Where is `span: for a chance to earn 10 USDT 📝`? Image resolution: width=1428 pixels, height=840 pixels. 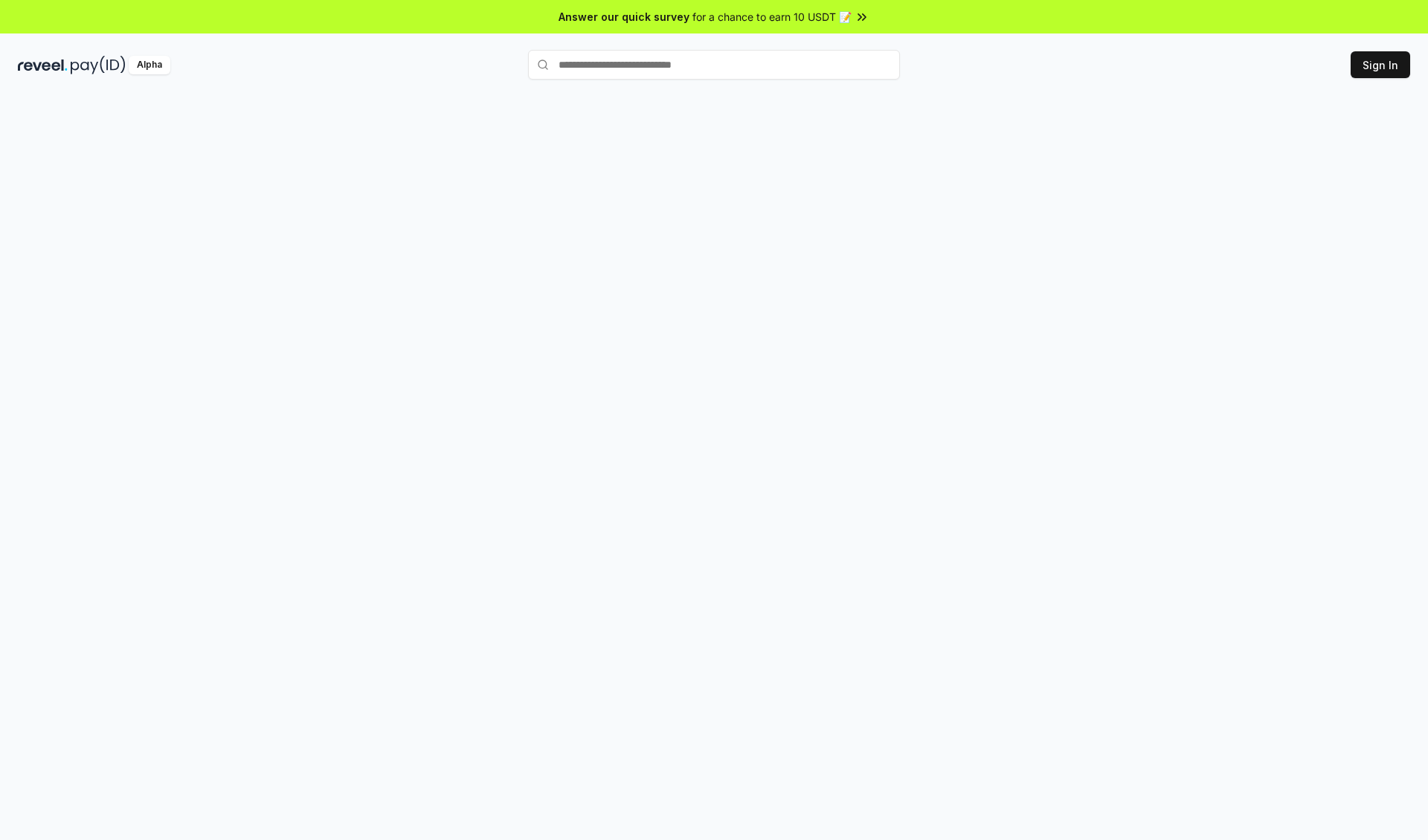
span: for a chance to earn 10 USDT 📝 is located at coordinates (773, 16).